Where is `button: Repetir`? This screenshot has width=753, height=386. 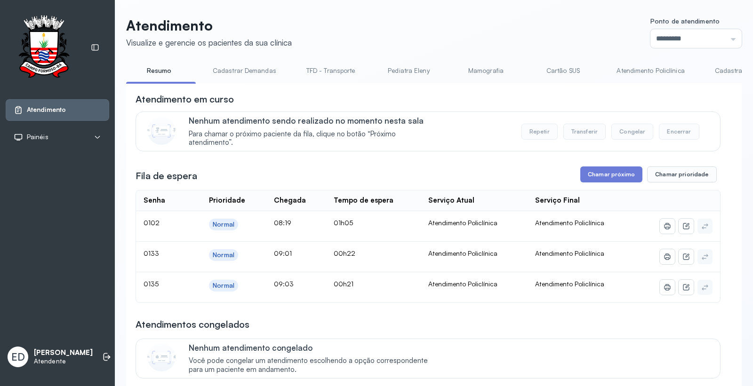 button: Repetir is located at coordinates (539, 132).